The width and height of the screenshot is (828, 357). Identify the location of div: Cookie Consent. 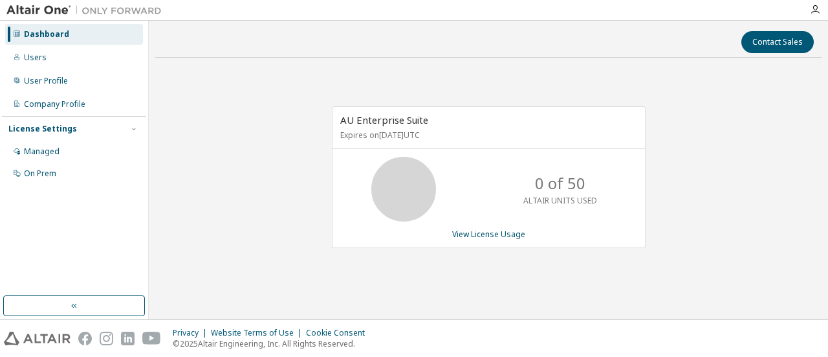
(339, 333).